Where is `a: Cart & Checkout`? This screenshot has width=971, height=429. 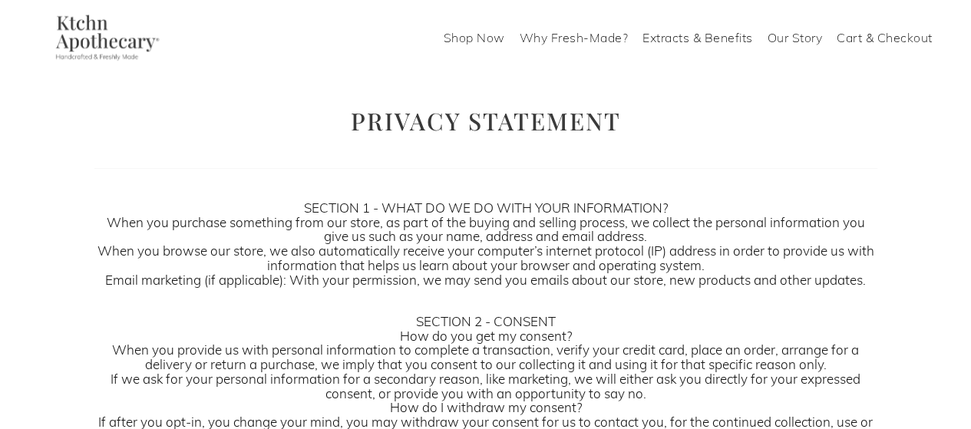 a: Cart & Checkout is located at coordinates (885, 38).